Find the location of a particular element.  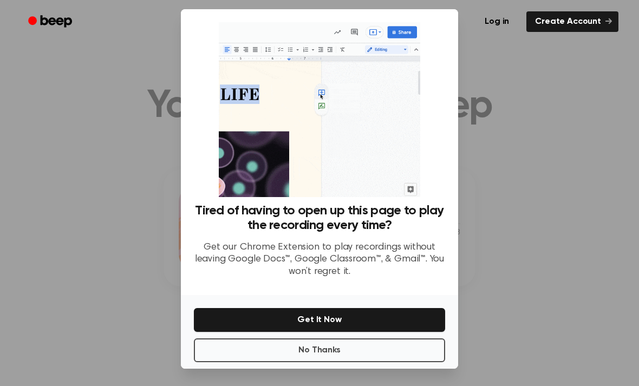

button: No Thanks is located at coordinates (320, 351).